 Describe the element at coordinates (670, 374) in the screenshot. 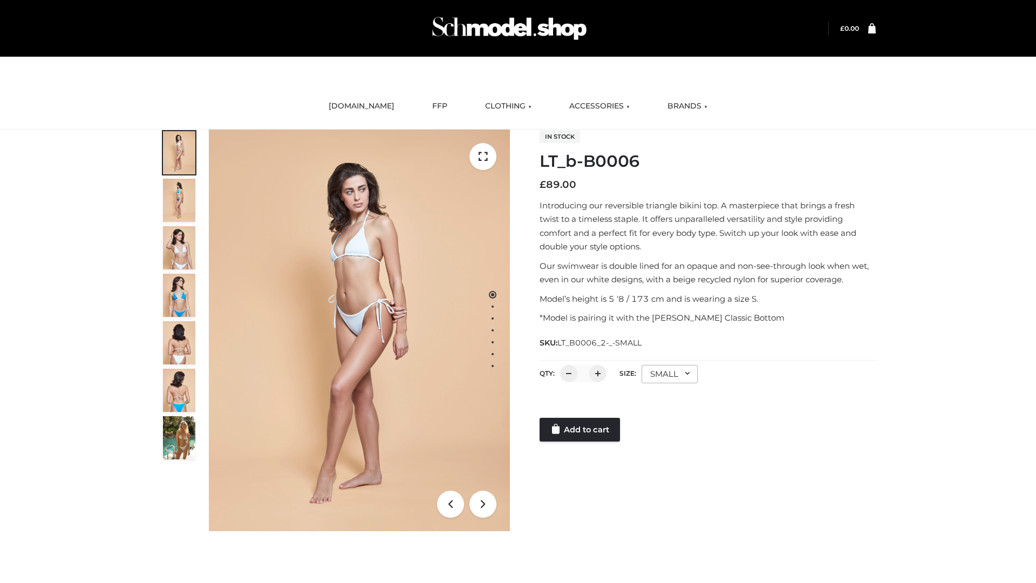

I see `div: SMALL` at that location.